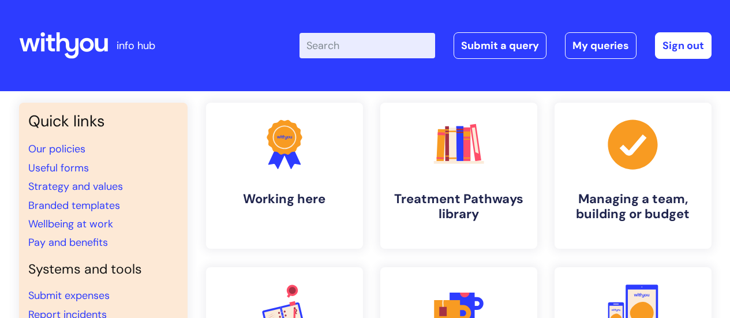 The width and height of the screenshot is (730, 318). What do you see at coordinates (76, 186) in the screenshot?
I see `a: Strategy and values` at bounding box center [76, 186].